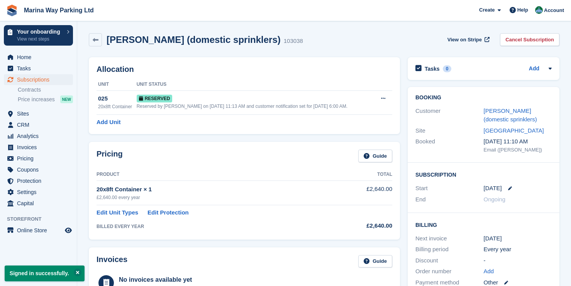  I want to click on div: 0, so click(447, 69).